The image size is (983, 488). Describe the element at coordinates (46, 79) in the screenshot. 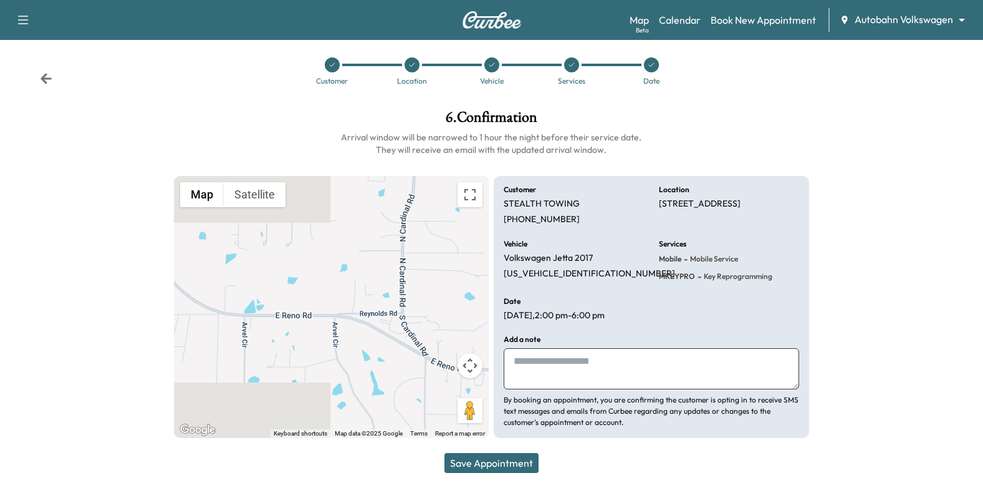

I see `div: Back` at that location.